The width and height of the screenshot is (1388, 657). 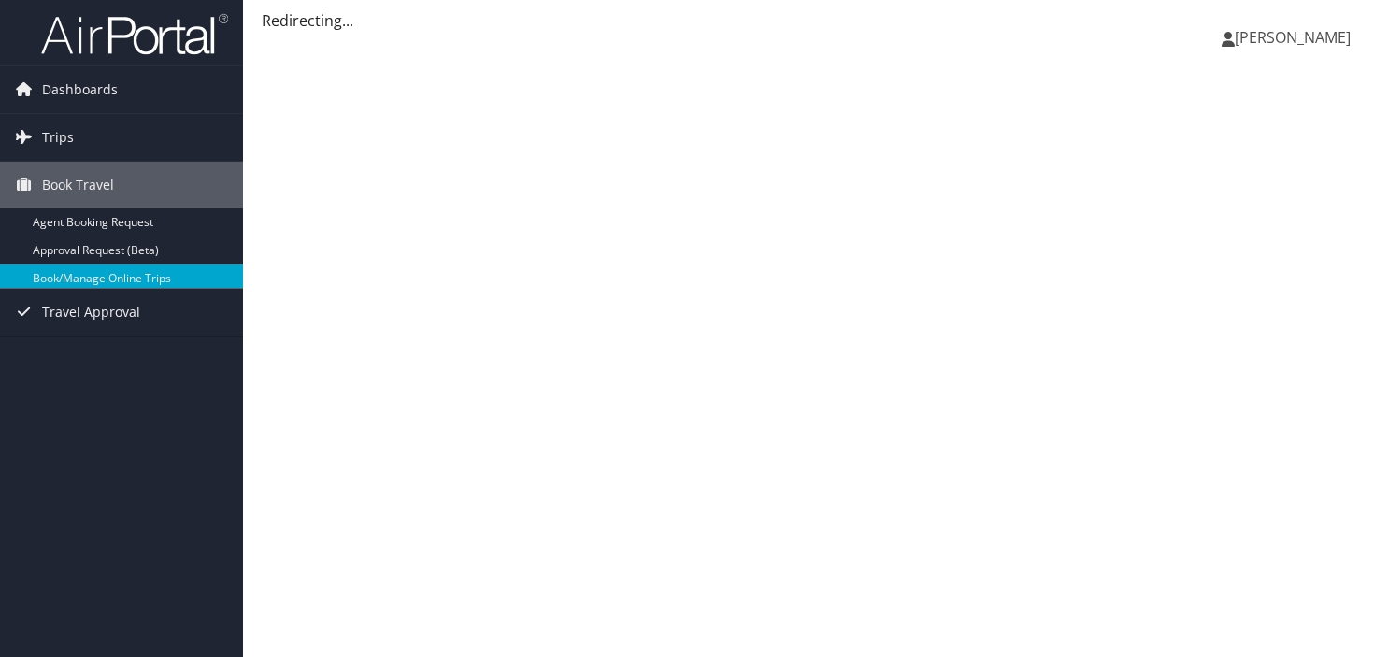 I want to click on span: Book Travel, so click(x=78, y=185).